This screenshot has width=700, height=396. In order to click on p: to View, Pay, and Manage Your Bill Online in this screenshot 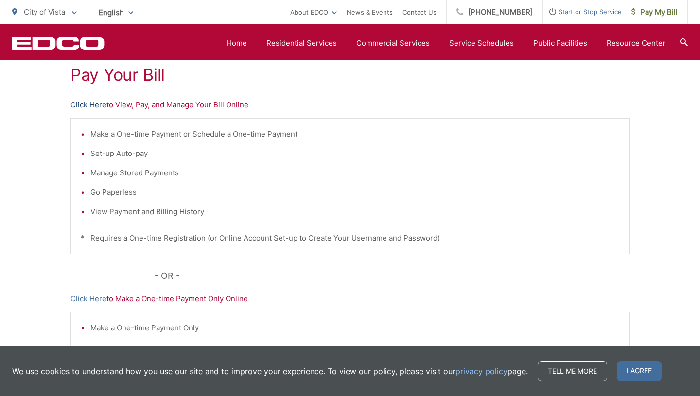, I will do `click(350, 105)`.